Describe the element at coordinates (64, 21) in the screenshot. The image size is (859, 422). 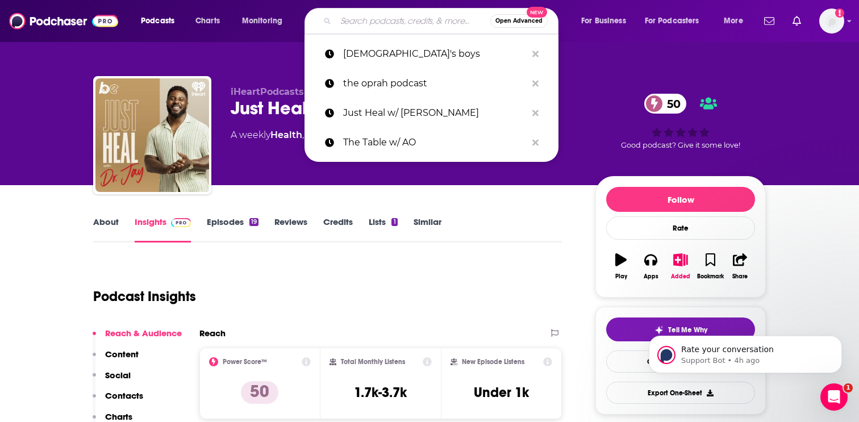
I see `img: Podchaser - Follow, Share and Rate Podcasts` at that location.